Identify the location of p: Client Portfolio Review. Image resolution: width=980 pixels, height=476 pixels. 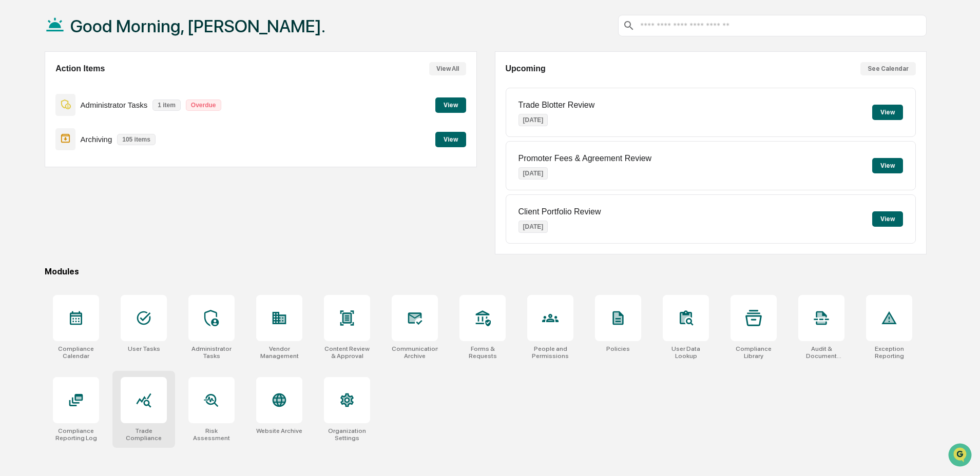
(560, 212).